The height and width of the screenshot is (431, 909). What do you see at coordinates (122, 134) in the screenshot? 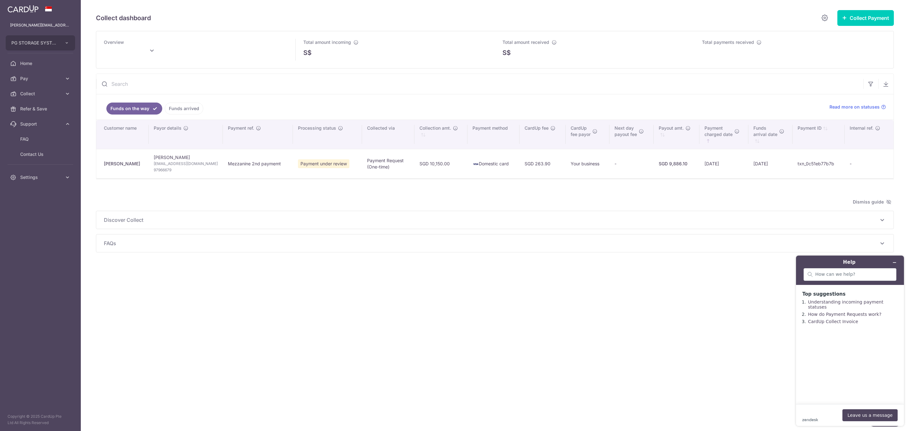
I see `th: Customer name` at bounding box center [122, 134].